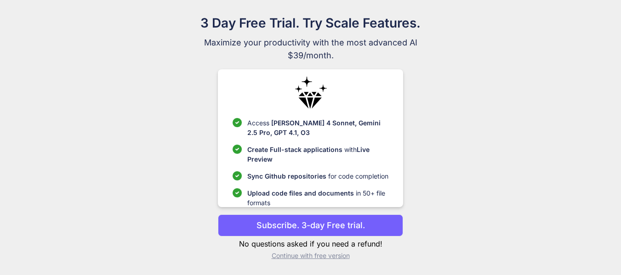  Describe the element at coordinates (310, 244) in the screenshot. I see `p: No questions asked if you need a refund!` at that location.